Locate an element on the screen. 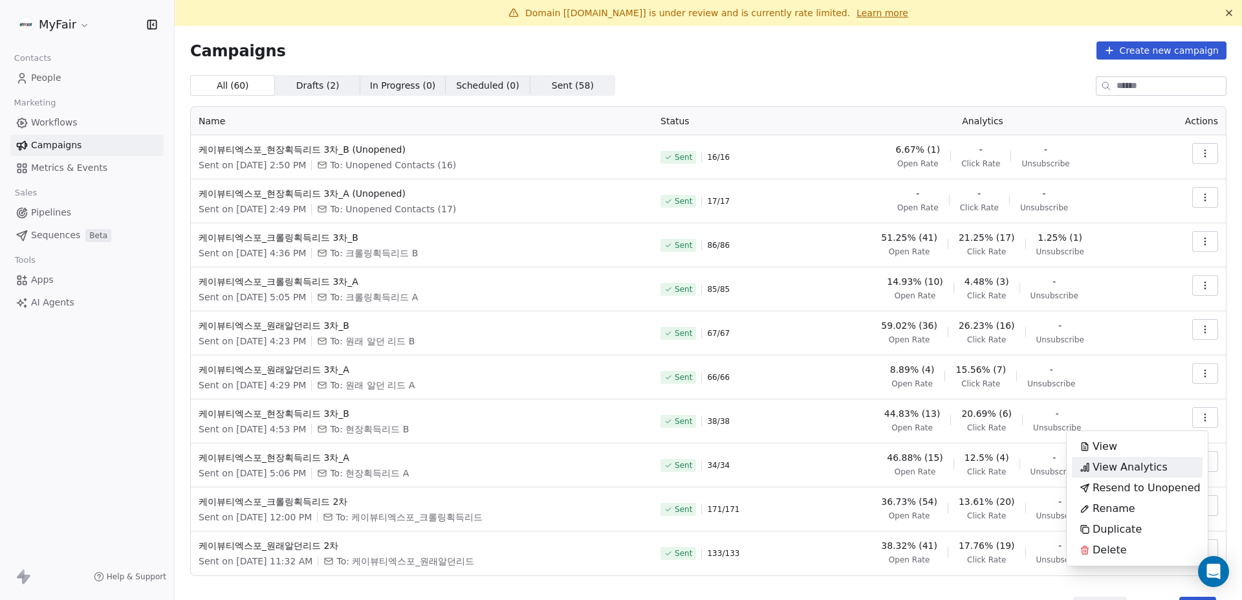 Image resolution: width=1242 pixels, height=600 pixels. span: Duplicate is located at coordinates (1118, 529).